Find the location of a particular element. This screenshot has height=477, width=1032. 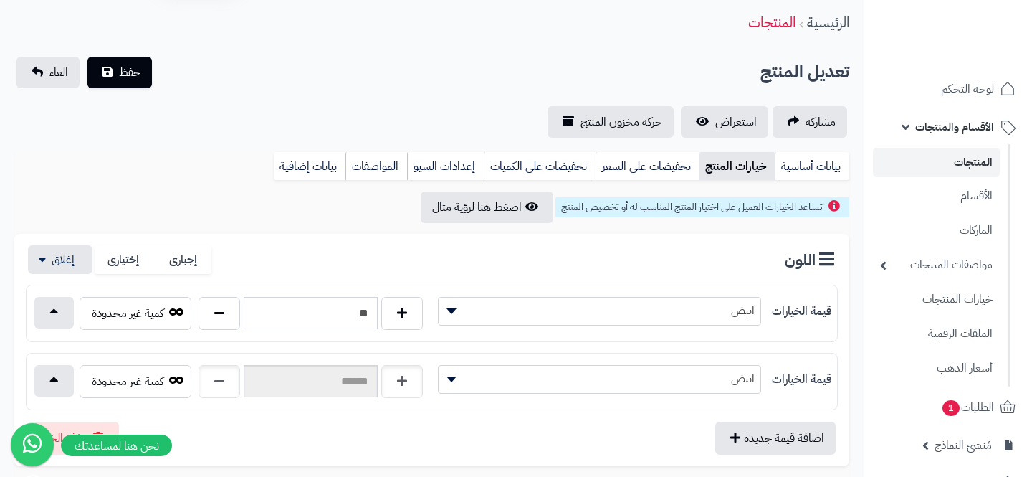

label: إختيارى is located at coordinates (124, 259).